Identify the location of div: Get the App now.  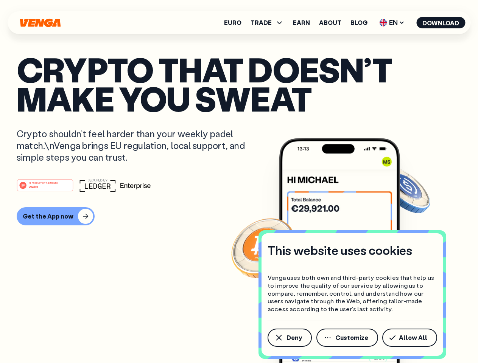
(48, 216).